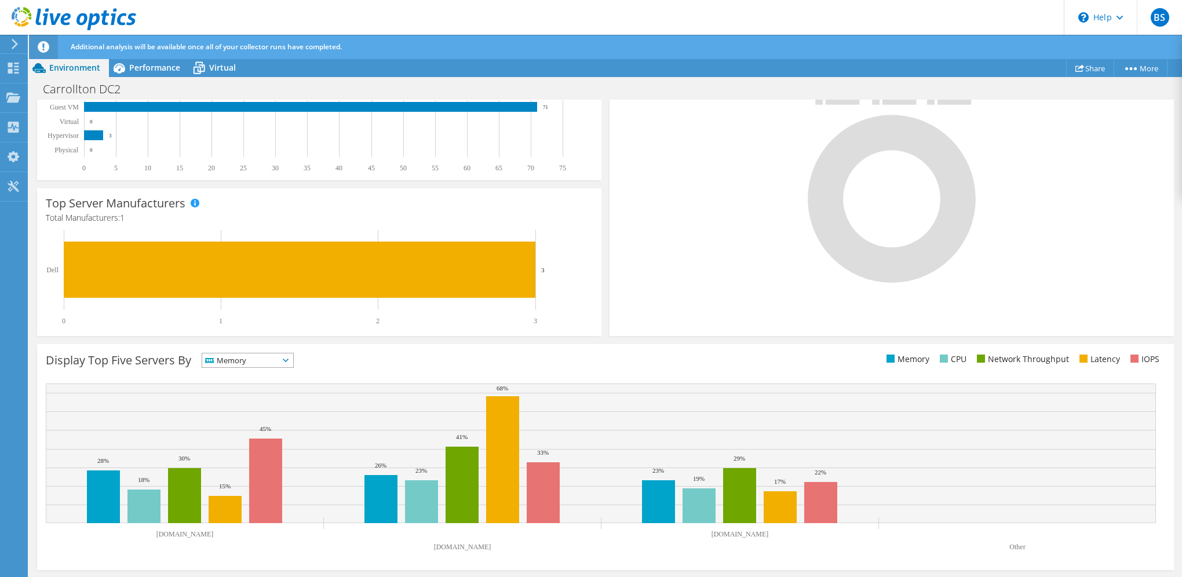  What do you see at coordinates (699, 479) in the screenshot?
I see `text: 19%` at bounding box center [699, 479].